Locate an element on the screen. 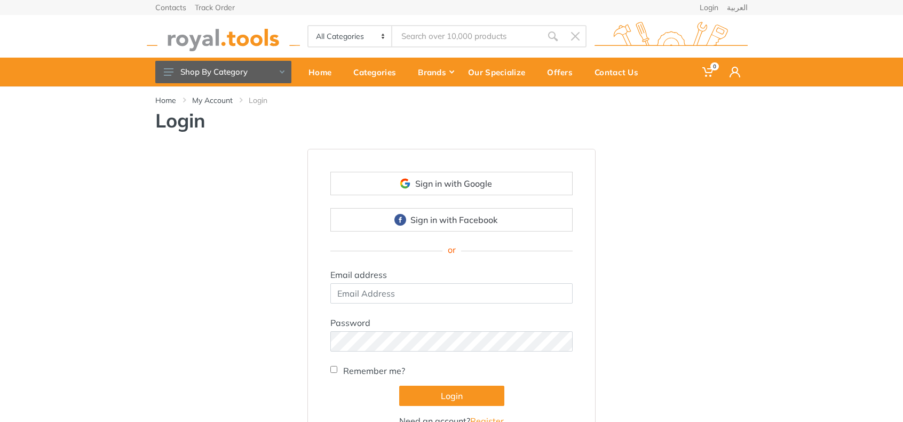 The width and height of the screenshot is (903, 422). li: Login is located at coordinates (266, 100).